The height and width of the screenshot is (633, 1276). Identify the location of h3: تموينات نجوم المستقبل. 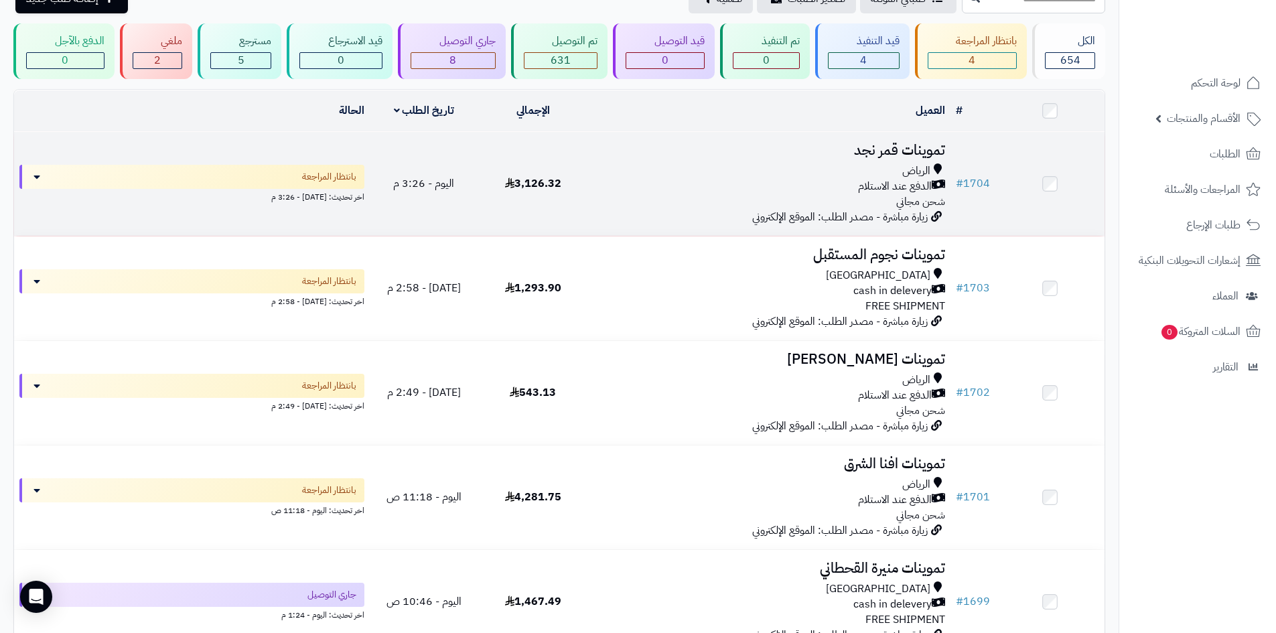
(769, 255).